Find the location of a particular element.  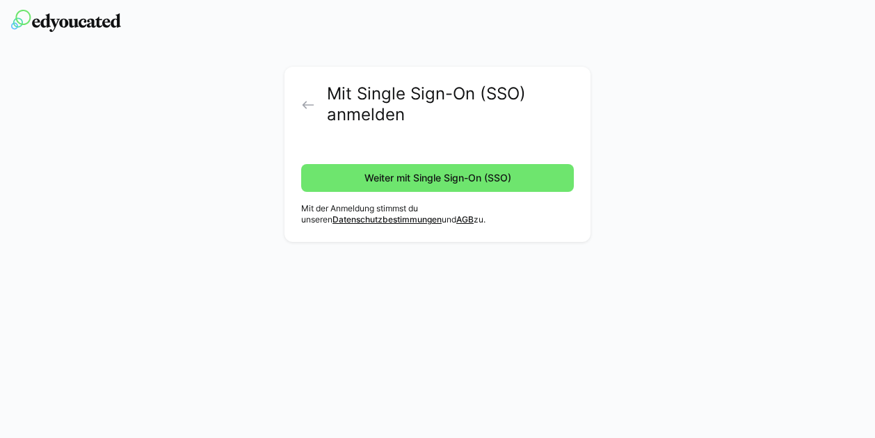

a: AGB is located at coordinates (465, 219).